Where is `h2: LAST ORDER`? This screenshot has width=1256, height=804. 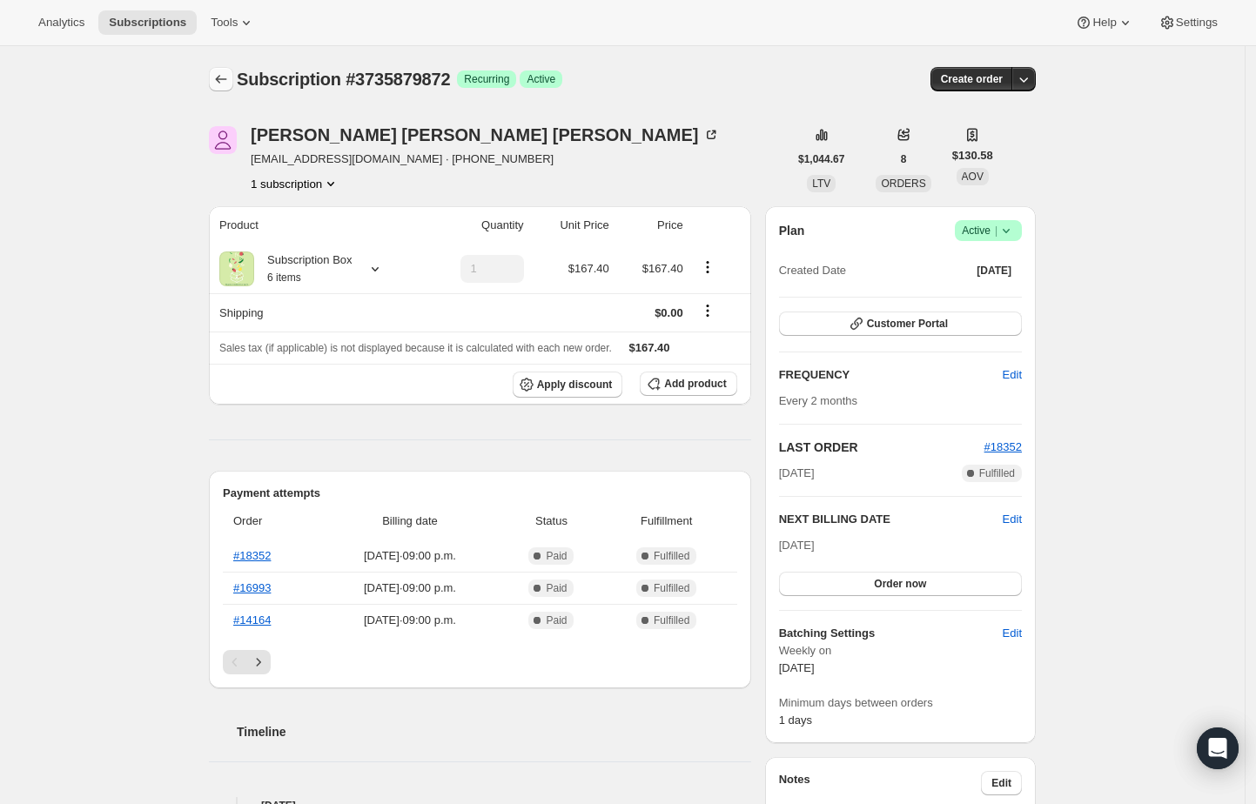 h2: LAST ORDER is located at coordinates (882, 447).